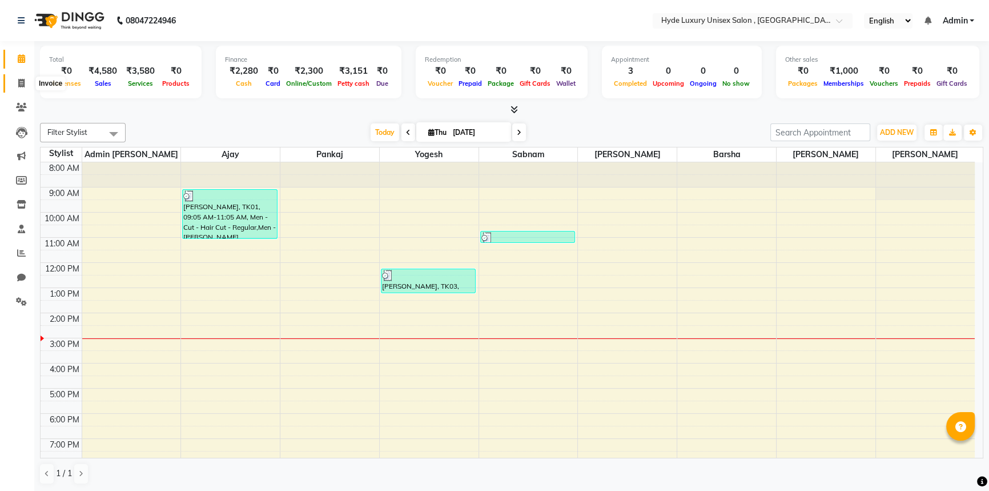 Image resolution: width=989 pixels, height=491 pixels. I want to click on span: Voucher, so click(440, 83).